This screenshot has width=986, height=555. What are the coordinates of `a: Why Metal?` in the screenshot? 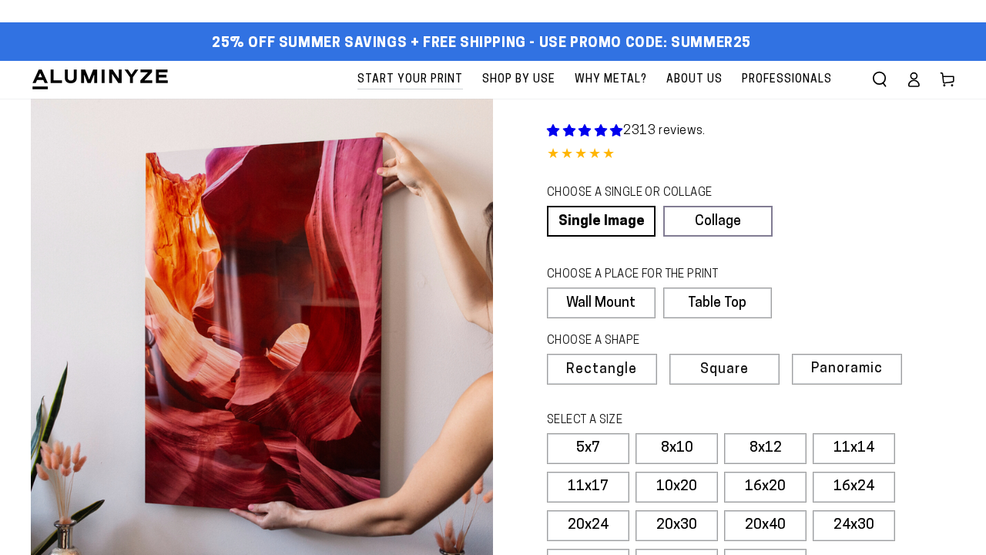 It's located at (611, 79).